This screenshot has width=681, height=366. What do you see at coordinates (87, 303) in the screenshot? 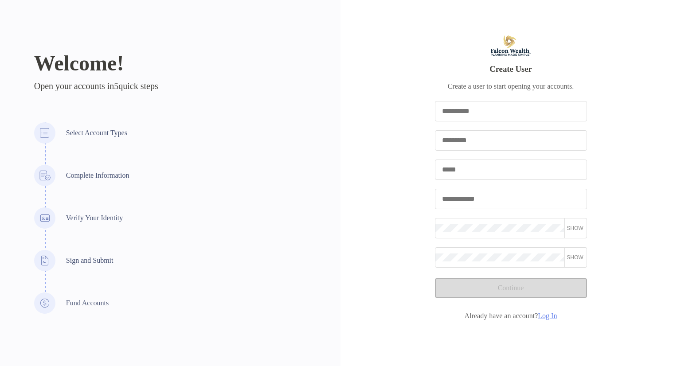
I see `span: Fund Accounts` at bounding box center [87, 303].